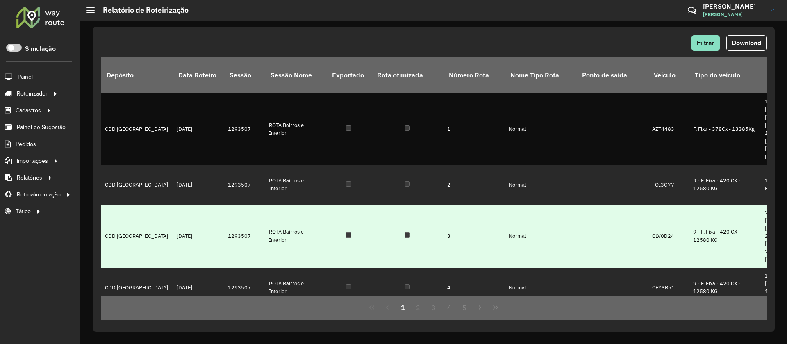  What do you see at coordinates (244, 75) in the screenshot?
I see `th: Sessão` at bounding box center [244, 75].